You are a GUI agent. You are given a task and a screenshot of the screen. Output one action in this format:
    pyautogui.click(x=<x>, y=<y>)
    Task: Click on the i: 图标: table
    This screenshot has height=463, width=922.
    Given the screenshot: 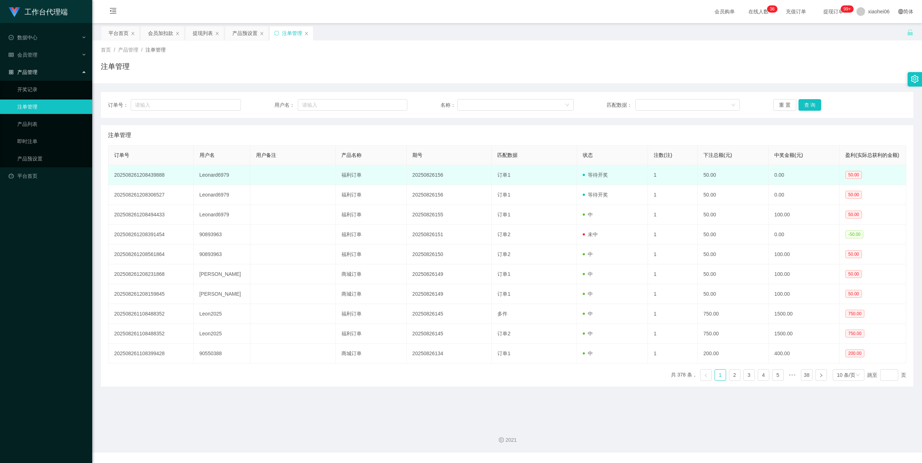 What is the action you would take?
    pyautogui.click(x=11, y=55)
    